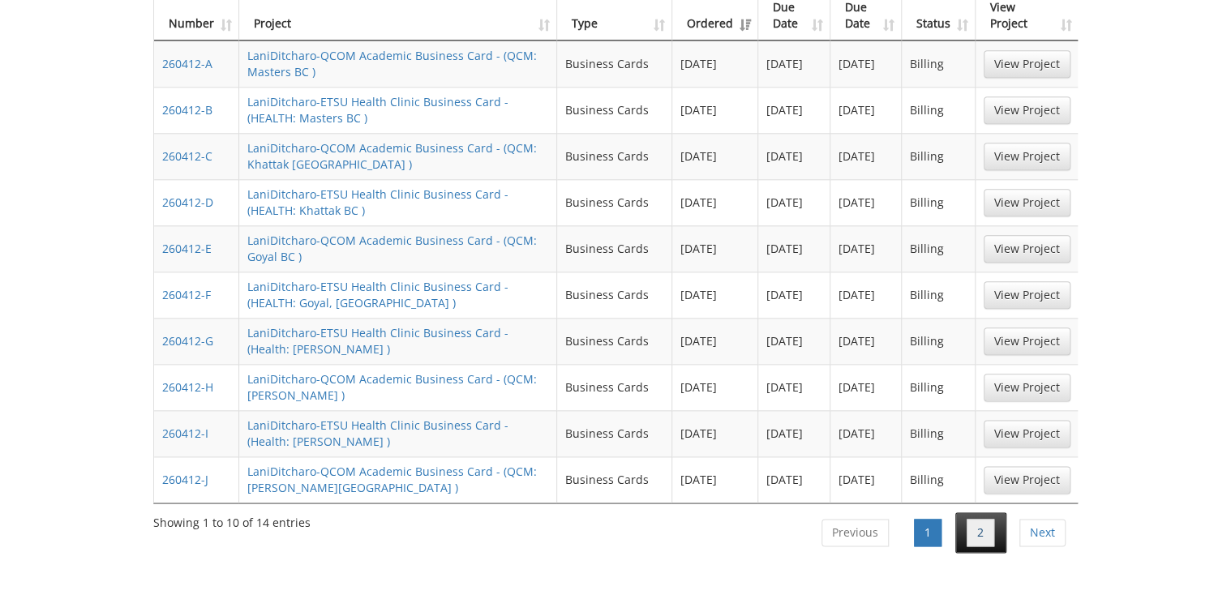  Describe the element at coordinates (187, 202) in the screenshot. I see `a: 260412-D` at that location.